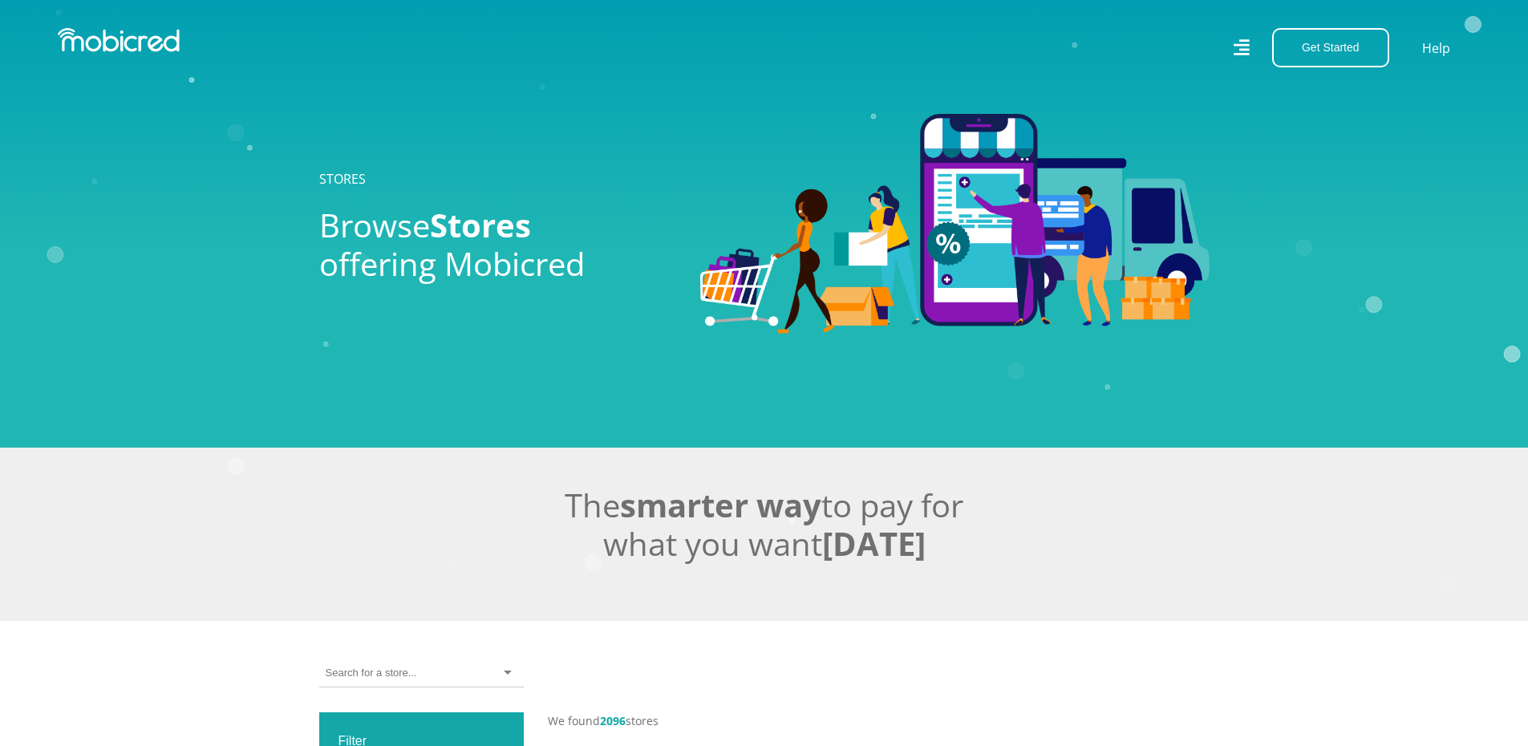 The image size is (1528, 746). Describe the element at coordinates (343, 179) in the screenshot. I see `a: STORES` at that location.